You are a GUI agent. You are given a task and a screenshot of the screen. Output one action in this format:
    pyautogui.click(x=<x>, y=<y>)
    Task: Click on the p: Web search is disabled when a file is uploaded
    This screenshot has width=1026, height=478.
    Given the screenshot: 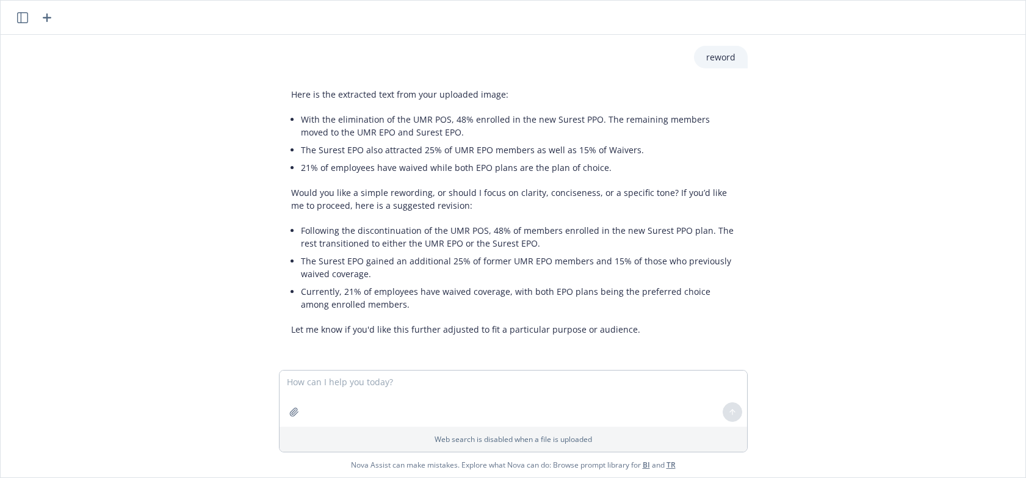 What is the action you would take?
    pyautogui.click(x=513, y=439)
    